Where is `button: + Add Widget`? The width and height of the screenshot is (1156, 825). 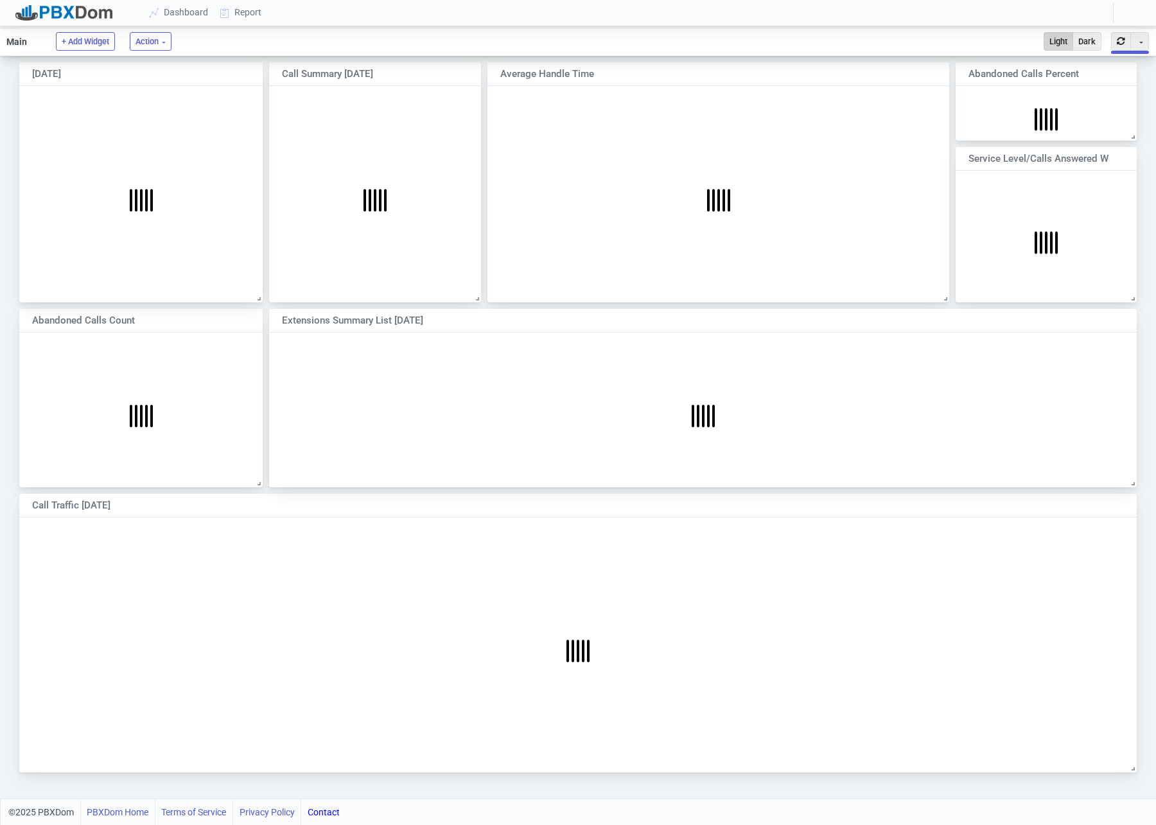 button: + Add Widget is located at coordinates (85, 41).